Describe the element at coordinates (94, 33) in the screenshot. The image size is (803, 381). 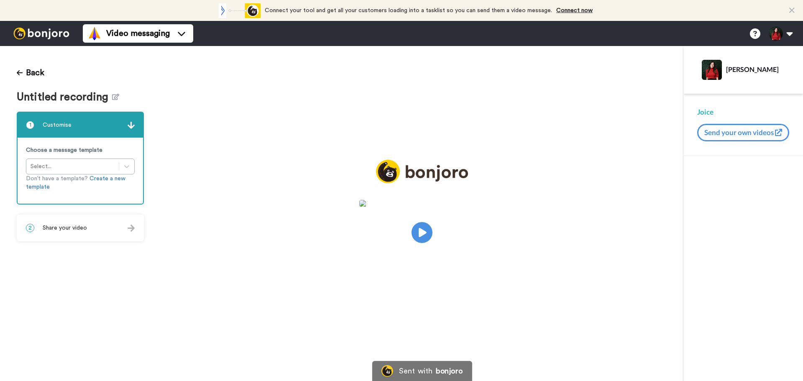
I see `img: vm-color.svg` at that location.